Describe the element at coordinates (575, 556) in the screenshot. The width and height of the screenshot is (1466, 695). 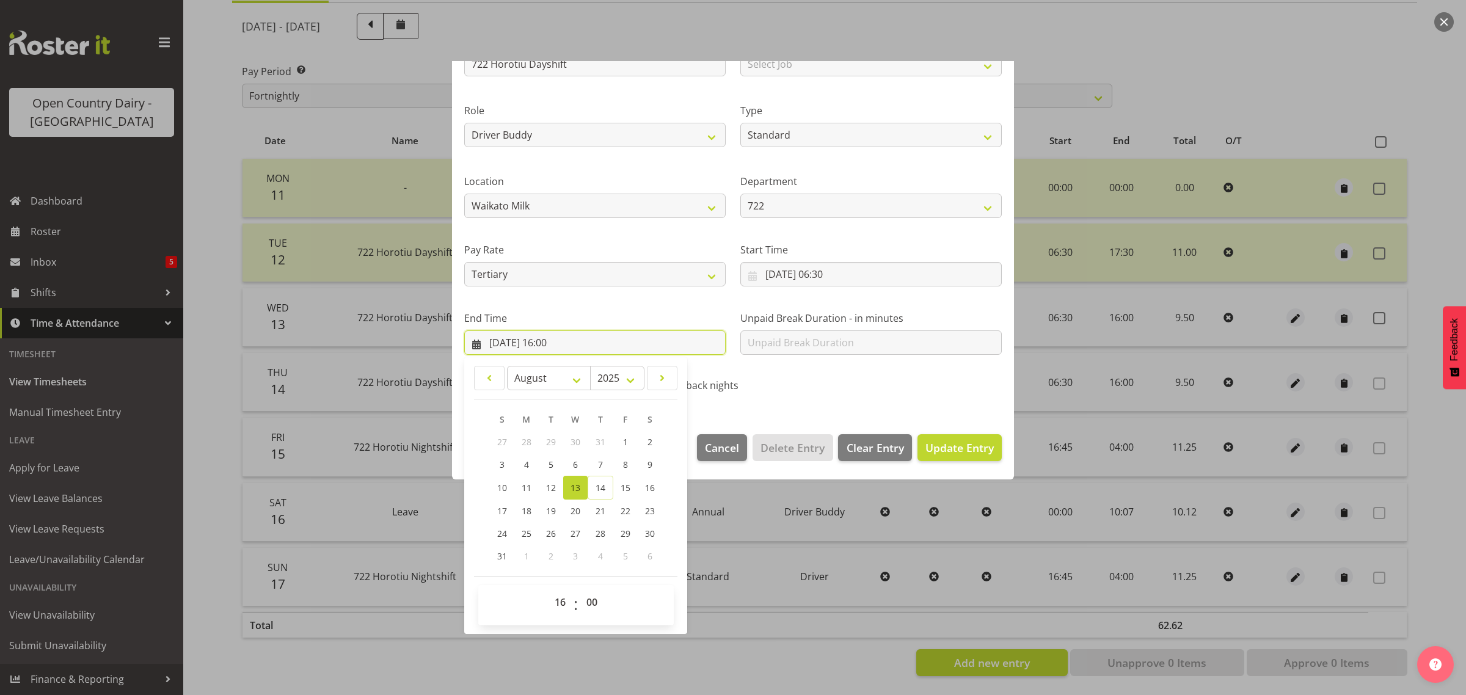
I see `span: 3` at that location.